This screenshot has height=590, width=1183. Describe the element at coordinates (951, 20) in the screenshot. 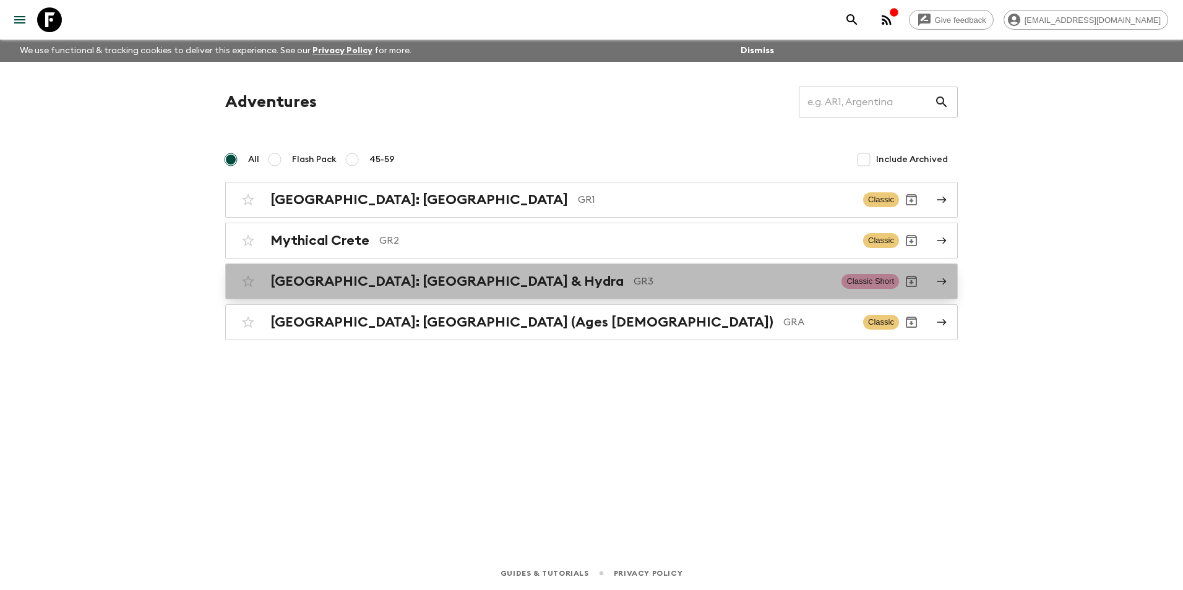

I see `a: Give feedback` at that location.